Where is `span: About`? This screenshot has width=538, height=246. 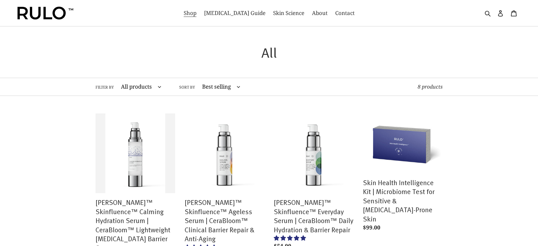 span: About is located at coordinates (320, 13).